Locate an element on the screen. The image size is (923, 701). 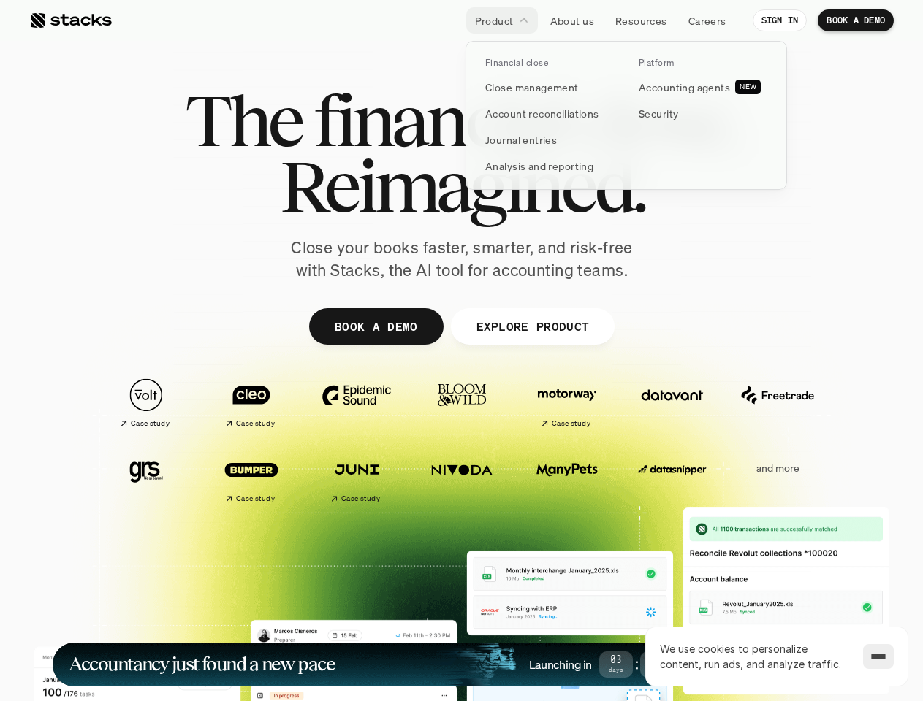
a: Careers is located at coordinates (707, 20).